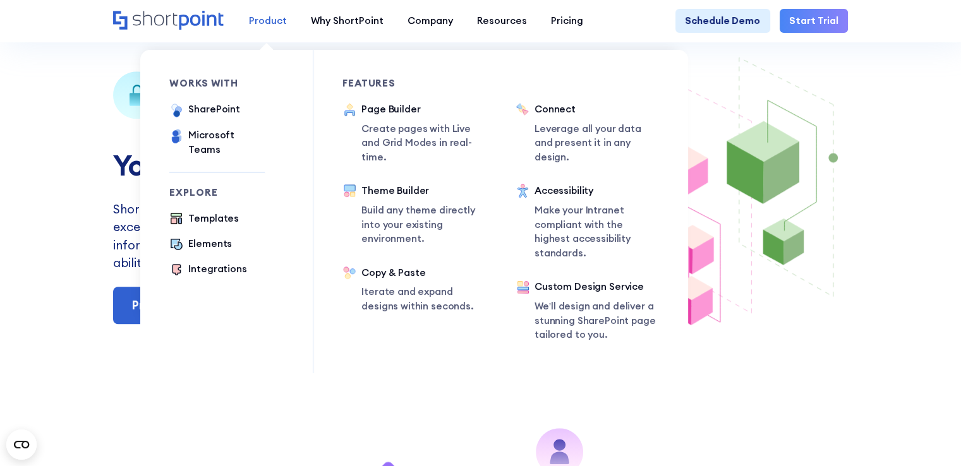  I want to click on div: Page Builder, so click(425, 109).